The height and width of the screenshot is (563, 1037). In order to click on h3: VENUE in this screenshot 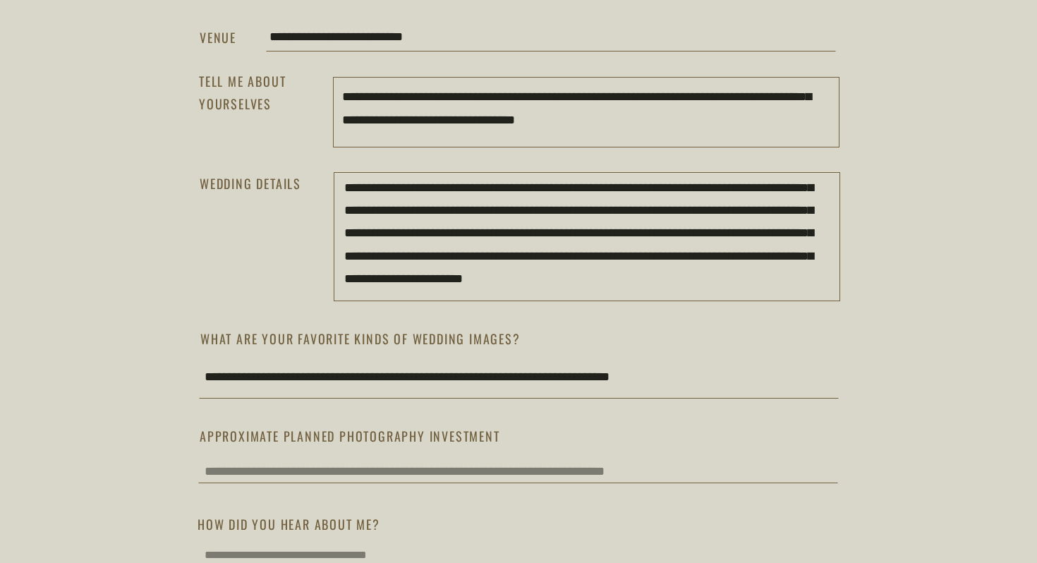, I will do `click(219, 35)`.